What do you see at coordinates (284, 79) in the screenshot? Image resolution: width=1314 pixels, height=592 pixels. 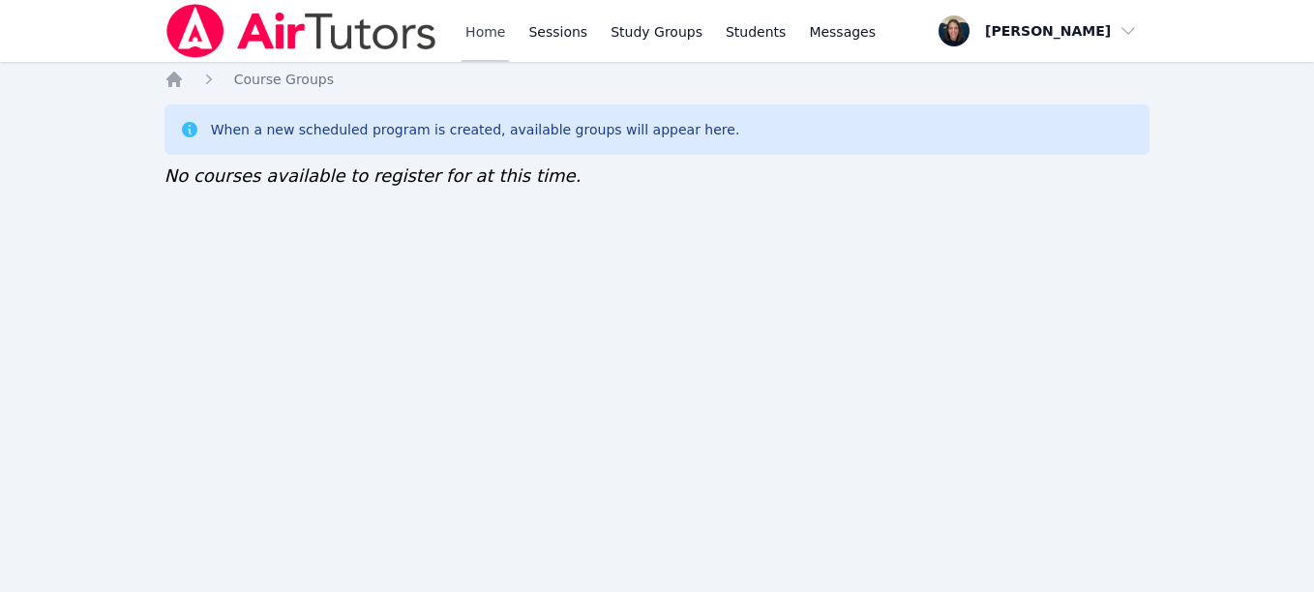 I see `a: Course Groups` at bounding box center [284, 79].